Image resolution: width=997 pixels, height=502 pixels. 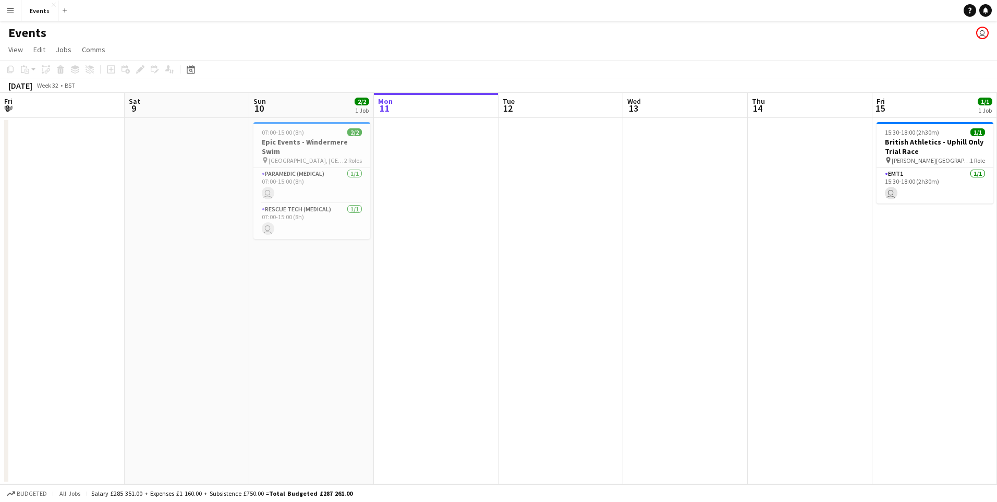 I want to click on button: Events, so click(x=40, y=10).